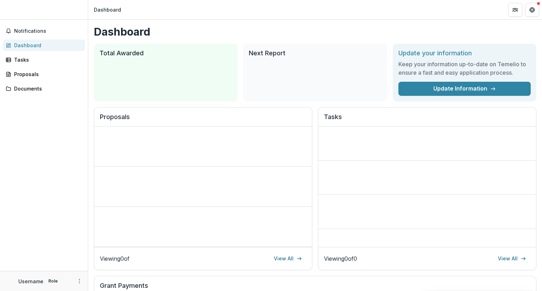  I want to click on h3: Keep your information up-to-date on Temelio to ensure a fast and easy application process., so click(464, 68).